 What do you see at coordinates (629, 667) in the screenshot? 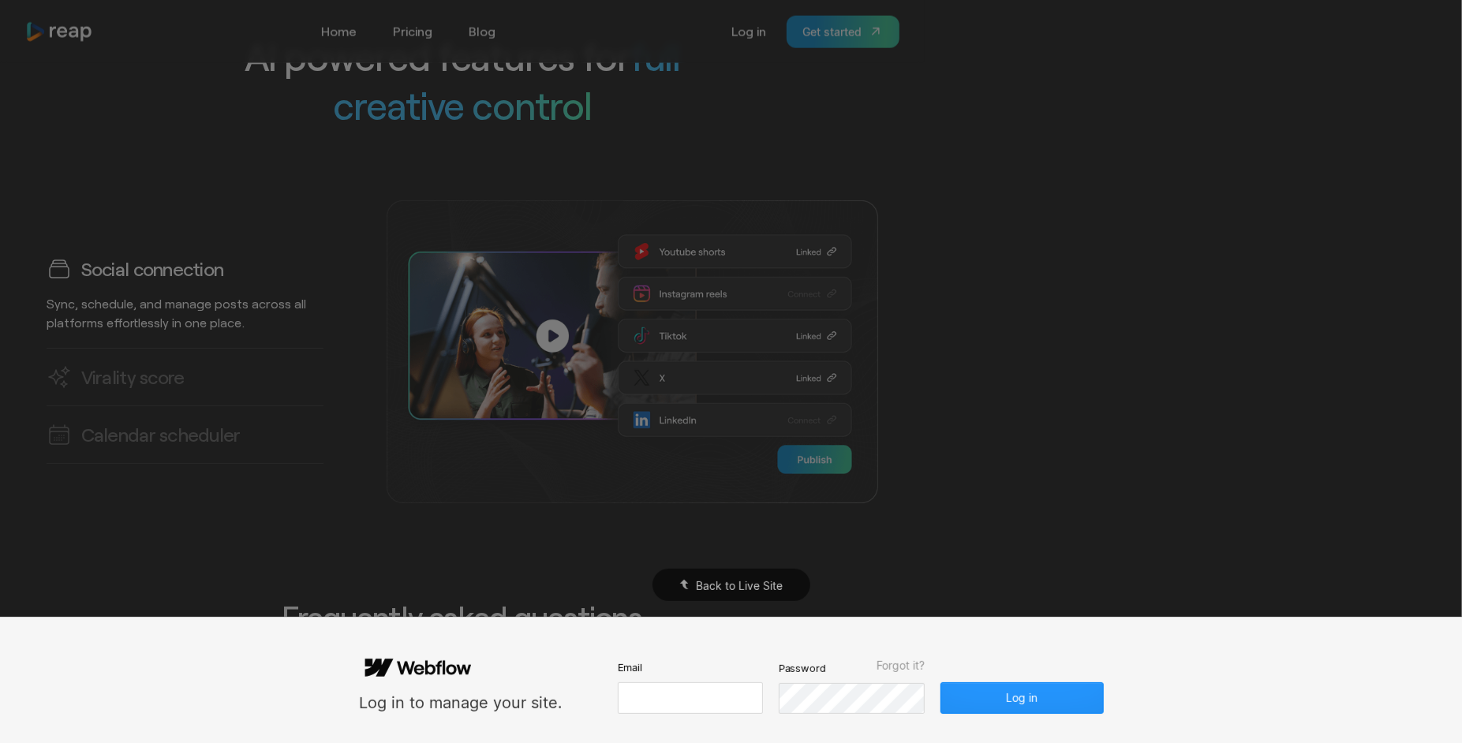
I see `span: Email` at bounding box center [629, 667].